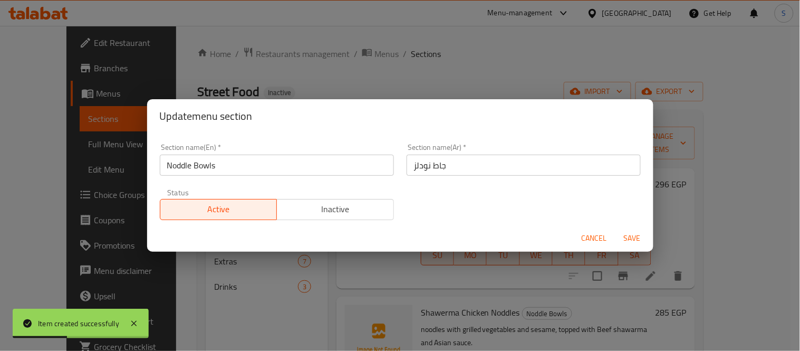 The image size is (800, 351). What do you see at coordinates (633, 238) in the screenshot?
I see `button: Save` at bounding box center [633, 238].